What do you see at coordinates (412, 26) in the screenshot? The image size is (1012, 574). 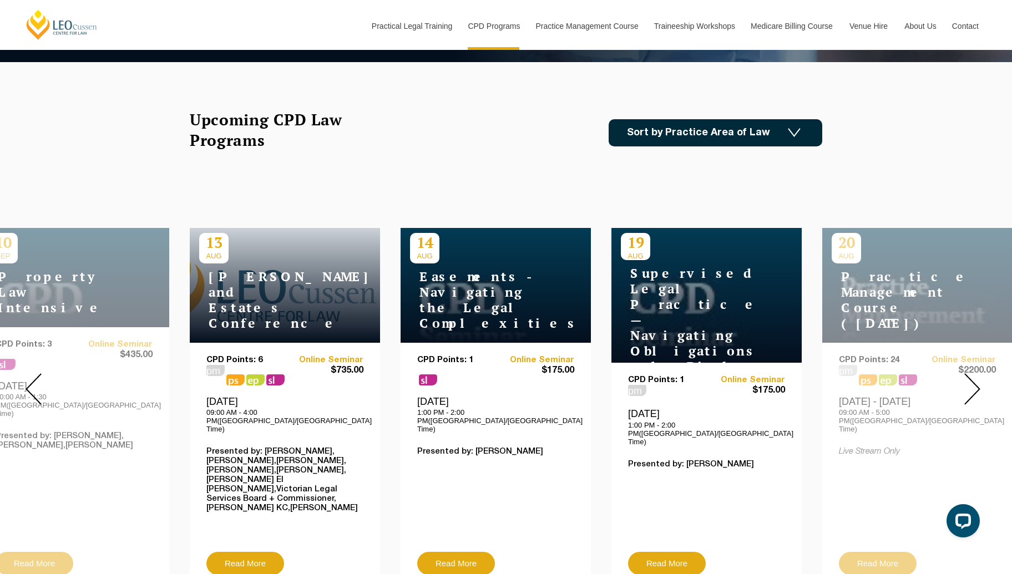 I see `a: Practical Legal Training` at bounding box center [412, 26].